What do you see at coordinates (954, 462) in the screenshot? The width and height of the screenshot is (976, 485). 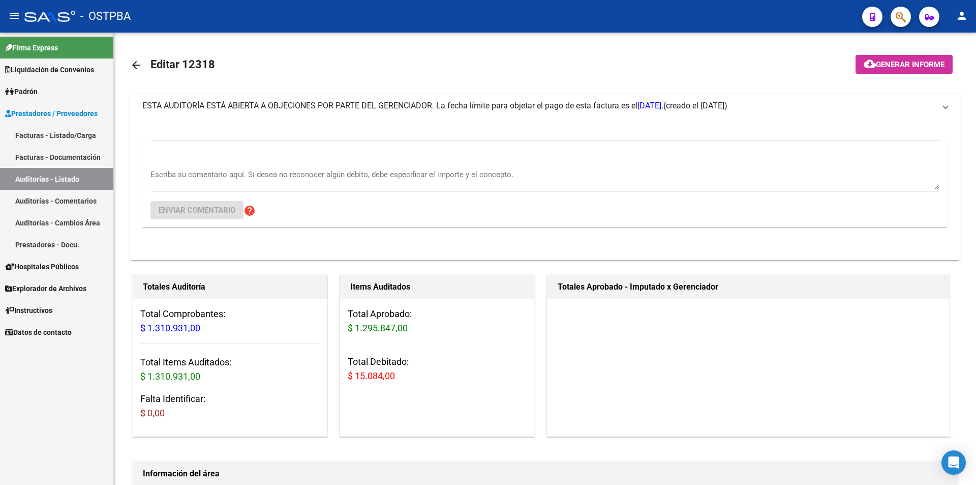 I see `div: Open Intercom Messenger` at bounding box center [954, 462].